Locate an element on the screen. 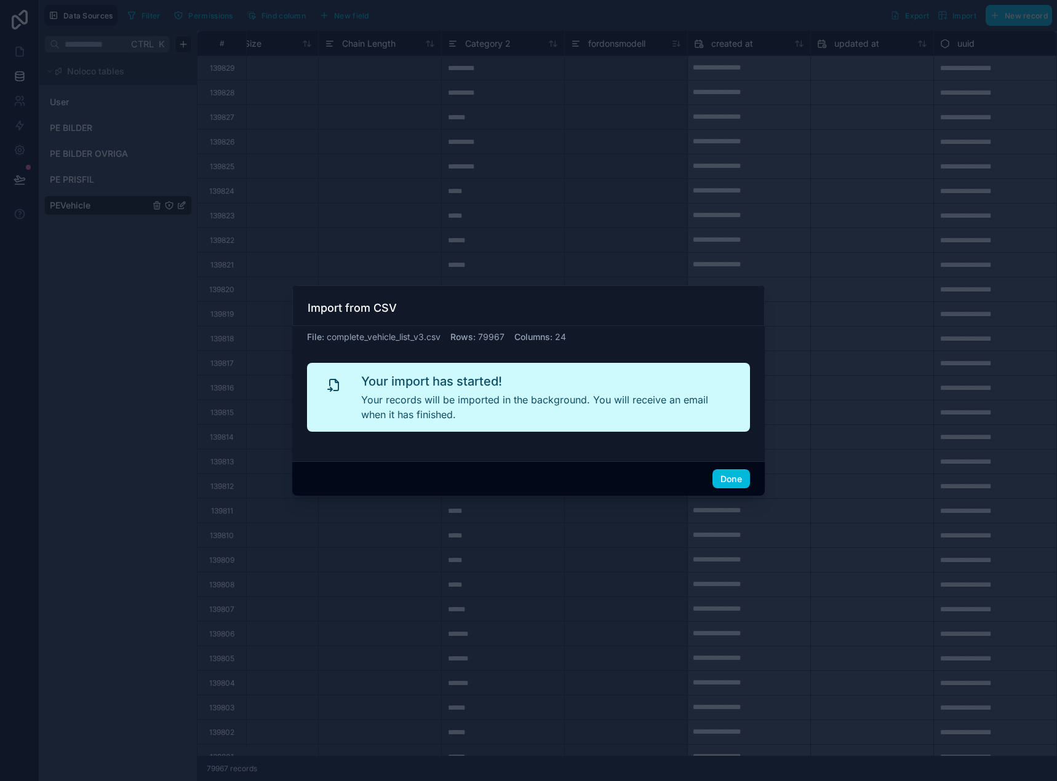 Image resolution: width=1057 pixels, height=781 pixels. span: File : is located at coordinates (316, 337).